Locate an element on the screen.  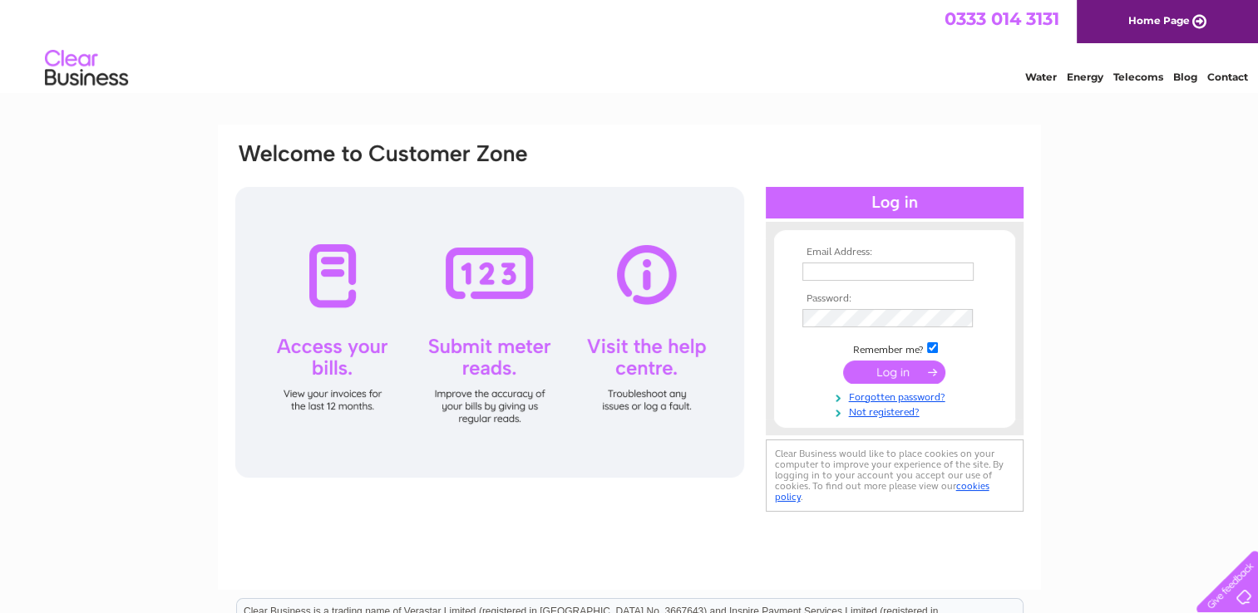
img: logo.png is located at coordinates (86, 68).